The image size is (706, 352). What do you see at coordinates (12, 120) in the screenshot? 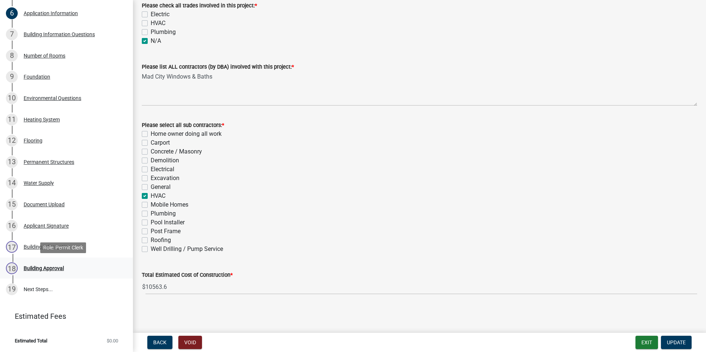
I see `div: 11` at bounding box center [12, 120].